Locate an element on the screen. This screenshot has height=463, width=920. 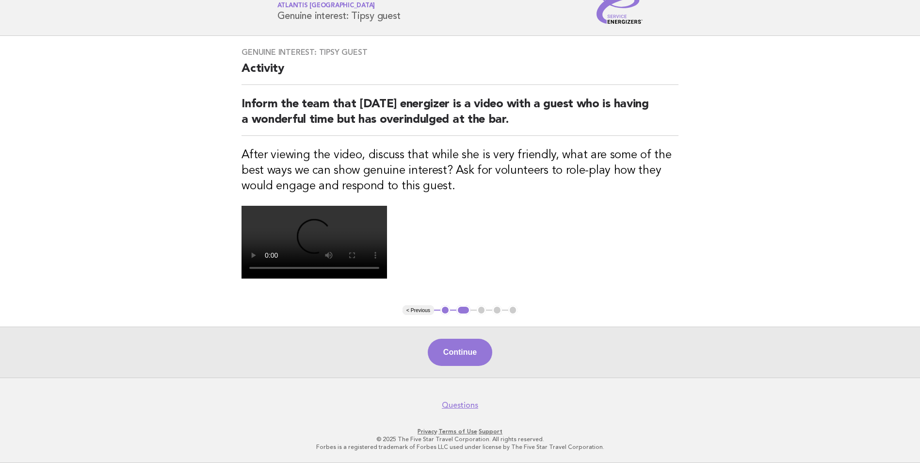
p: © 2025 The Five Star Travel Corporation. All rights reserved. is located at coordinates (460, 439).